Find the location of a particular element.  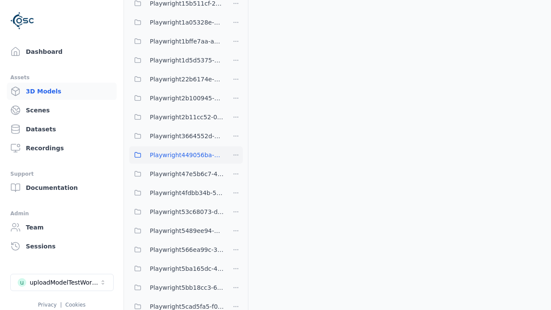

a: Cookies is located at coordinates (75, 305).